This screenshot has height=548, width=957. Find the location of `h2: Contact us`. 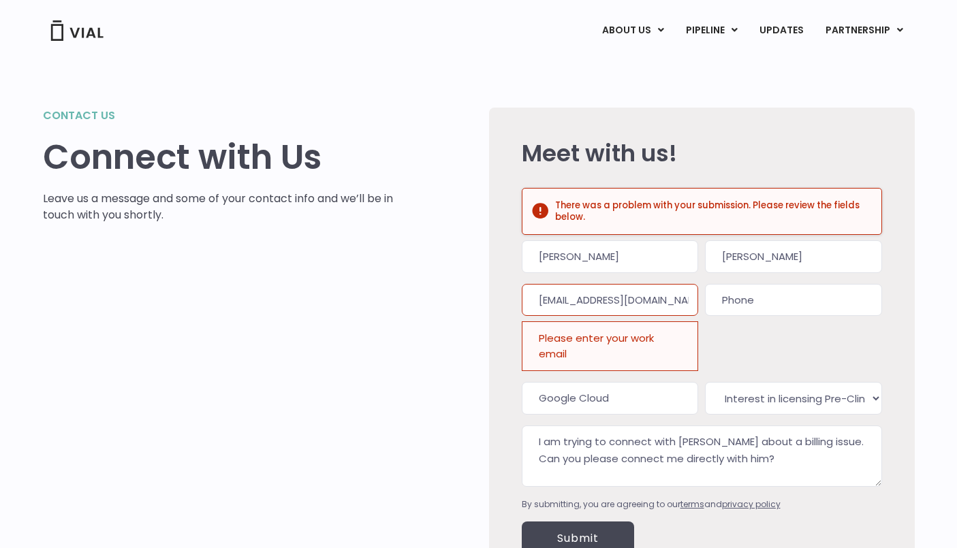

h2: Contact us is located at coordinates (218, 116).